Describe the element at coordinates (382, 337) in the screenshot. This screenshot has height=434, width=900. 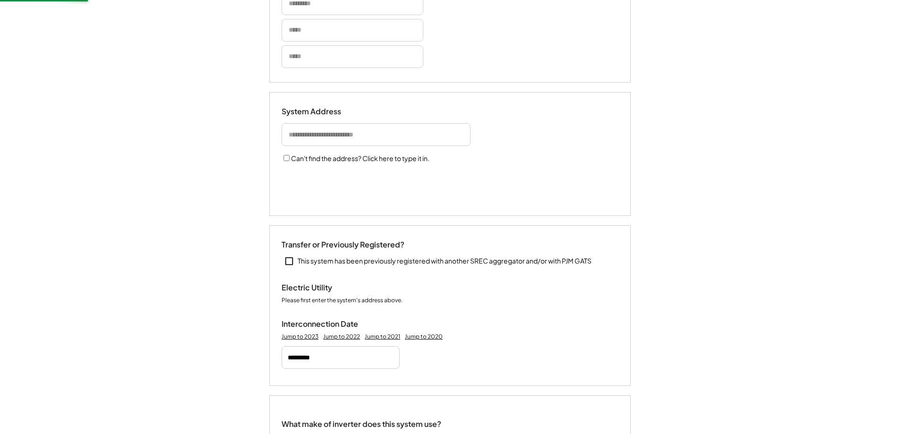
I see `div: Jump to 2021` at that location.